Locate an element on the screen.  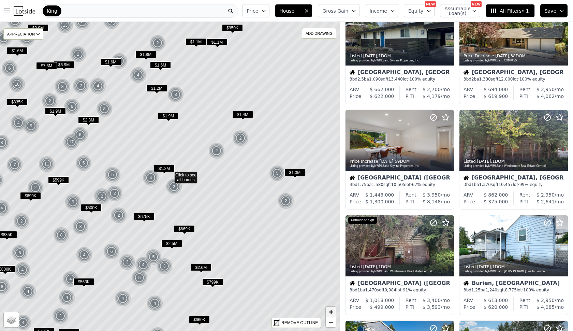
div: $669K is located at coordinates (184, 230).